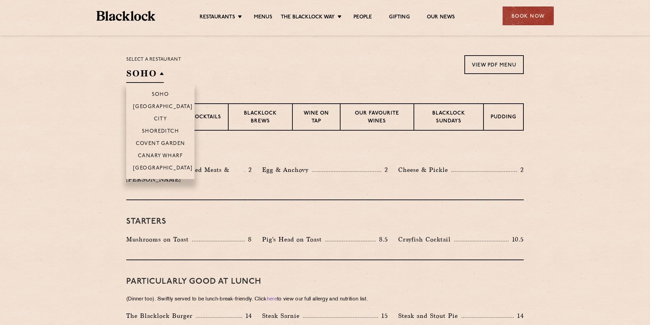  Describe the element at coordinates (145, 75) in the screenshot. I see `h2: SOHO` at that location.